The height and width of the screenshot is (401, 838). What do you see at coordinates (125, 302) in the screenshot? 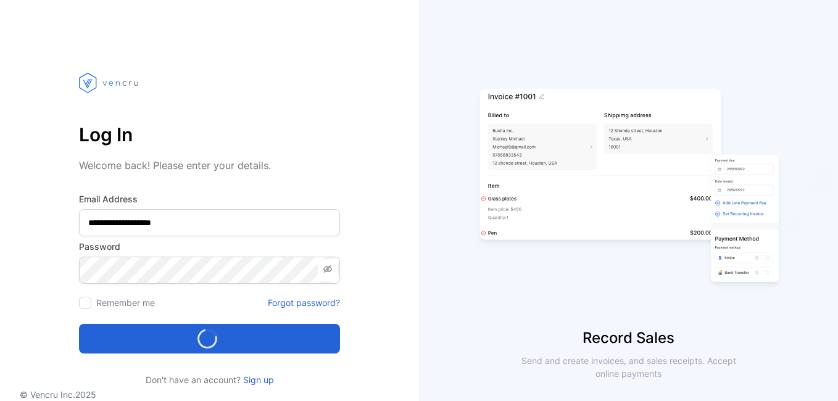
I see `label: Remember me` at bounding box center [125, 302].